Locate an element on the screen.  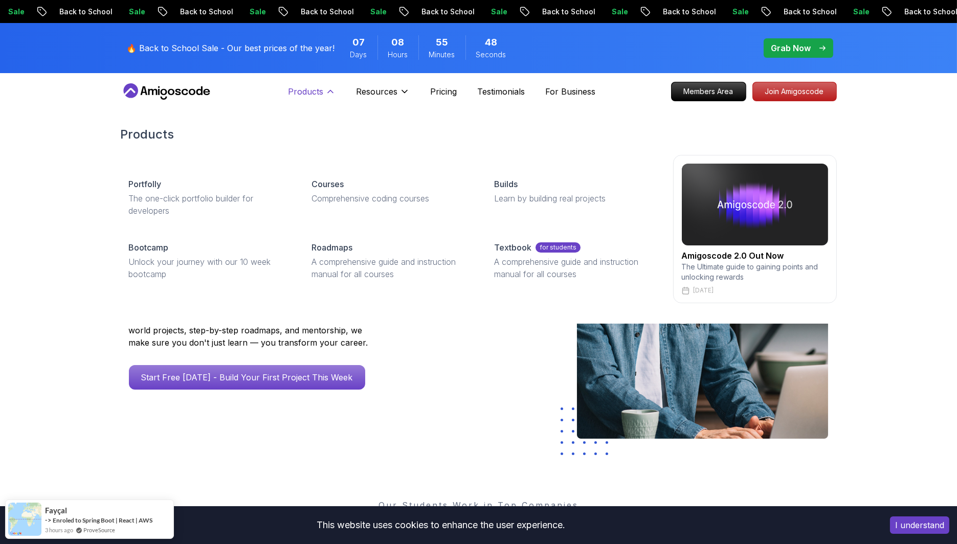
span: Days is located at coordinates (358, 55).